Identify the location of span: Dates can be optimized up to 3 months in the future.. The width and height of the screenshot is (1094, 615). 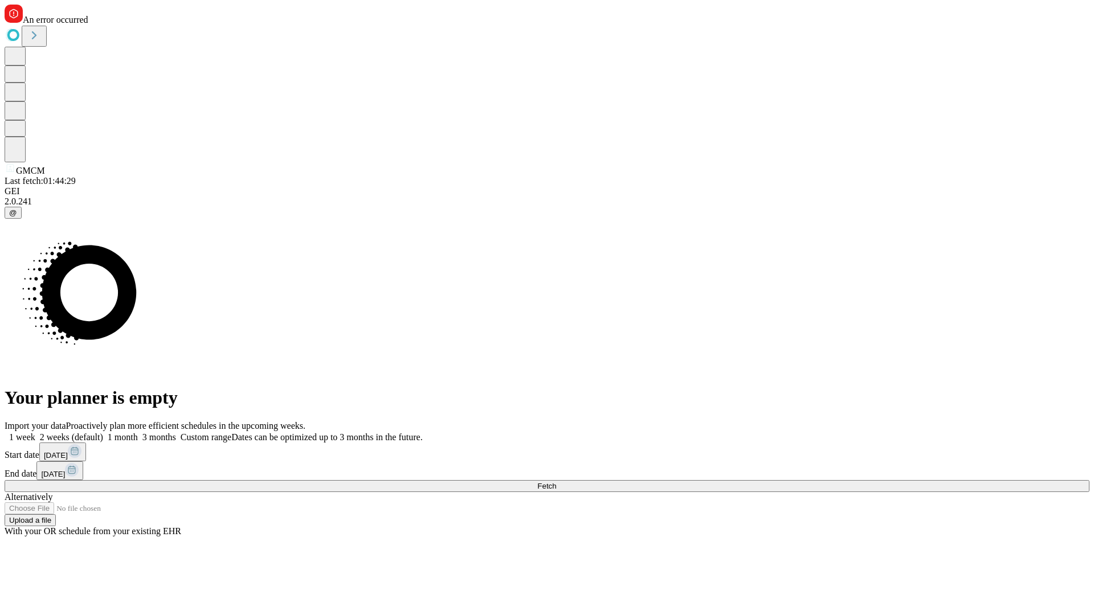
(326, 437).